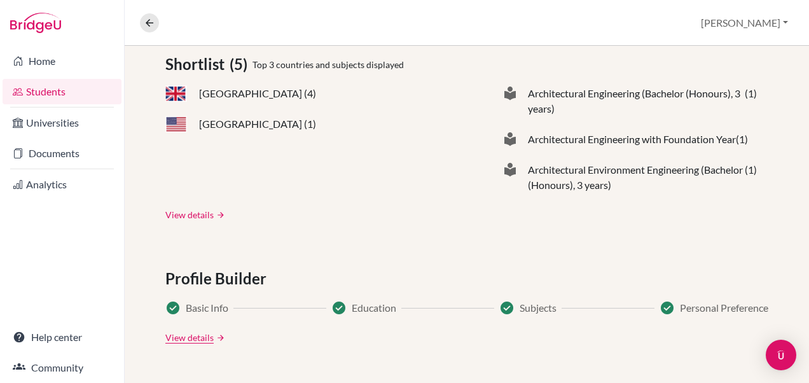 The width and height of the screenshot is (809, 383). Describe the element at coordinates (636, 177) in the screenshot. I see `span: Architectural Environment Engineering (Bachelor (Honours), 3 years)` at that location.